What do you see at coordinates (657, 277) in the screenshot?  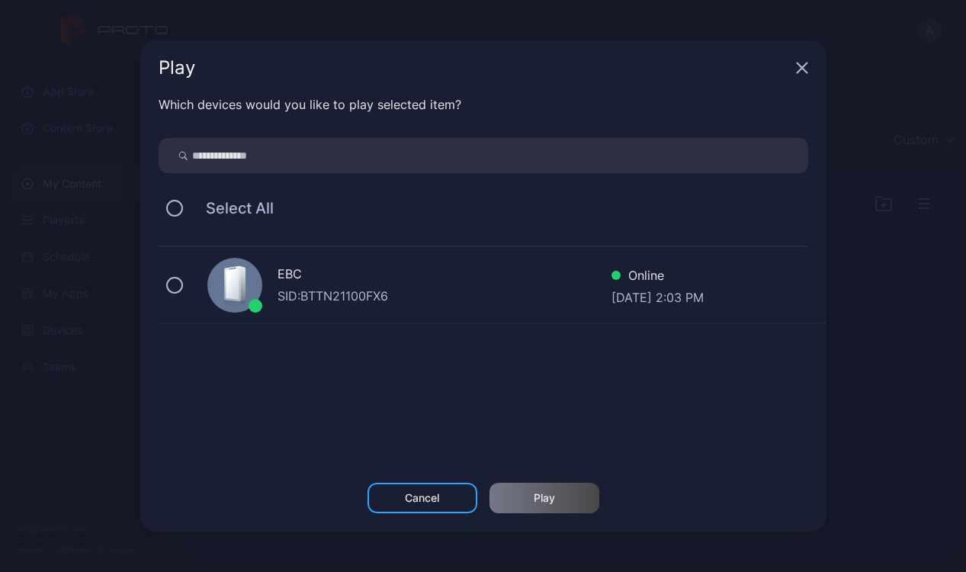 I see `div: Online` at bounding box center [657, 277].